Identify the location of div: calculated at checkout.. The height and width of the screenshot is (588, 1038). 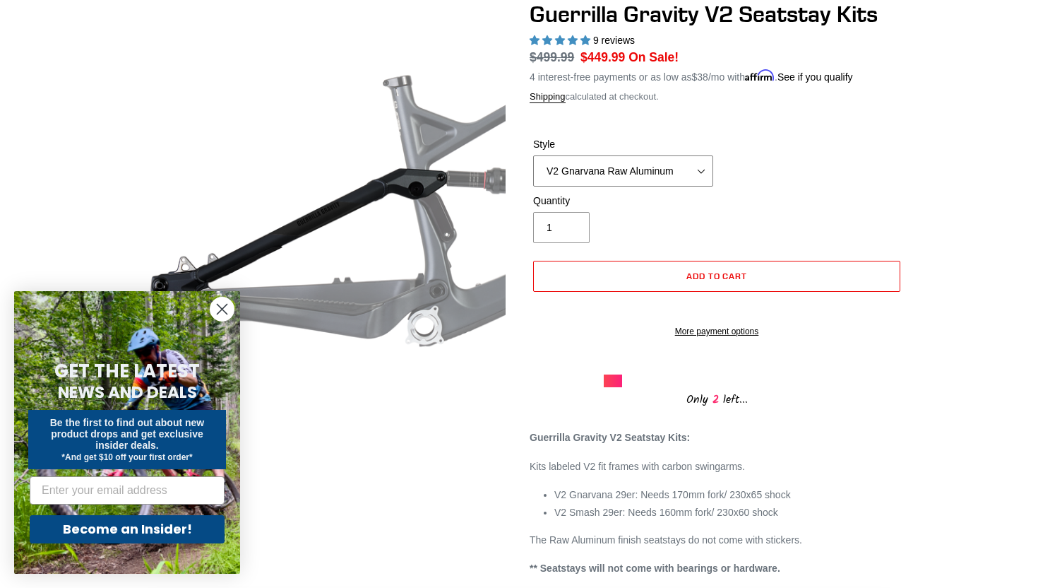
(717, 97).